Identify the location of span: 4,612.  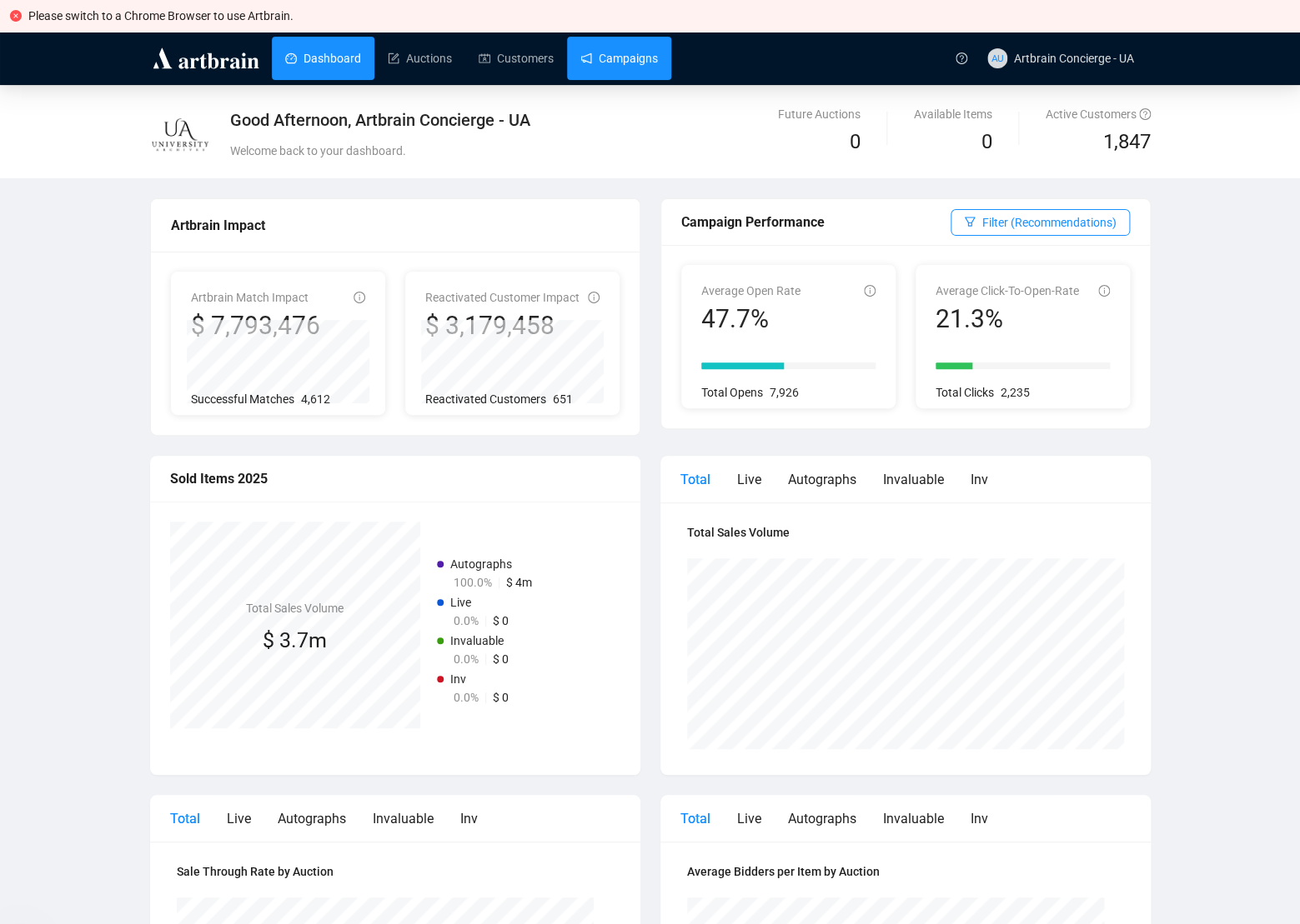
(315, 399).